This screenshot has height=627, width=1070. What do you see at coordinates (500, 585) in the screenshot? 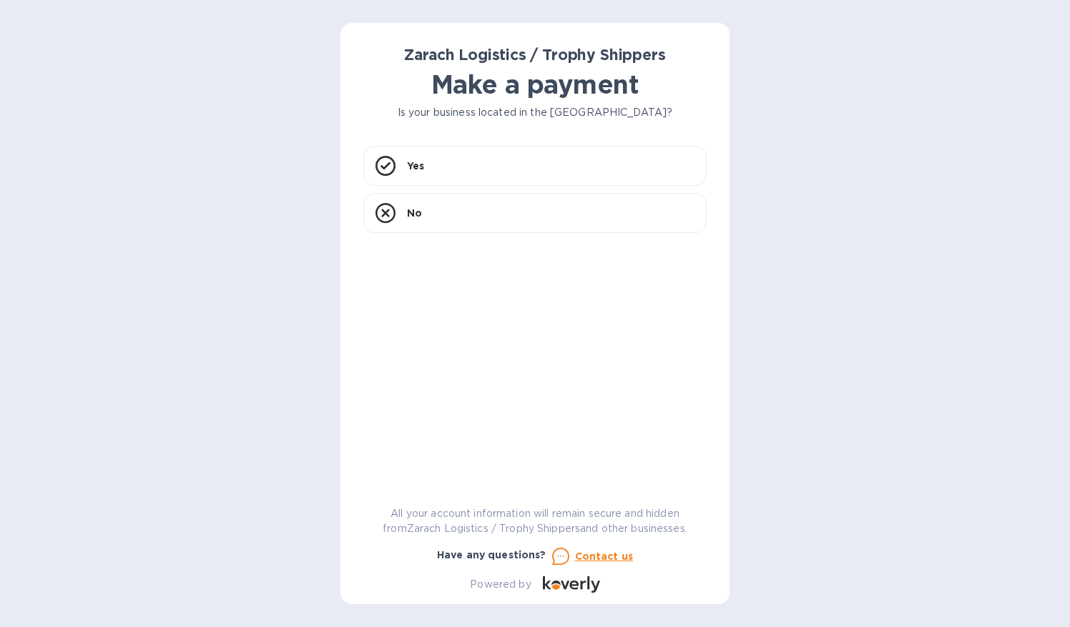
I see `p: Powered by` at bounding box center [500, 585].